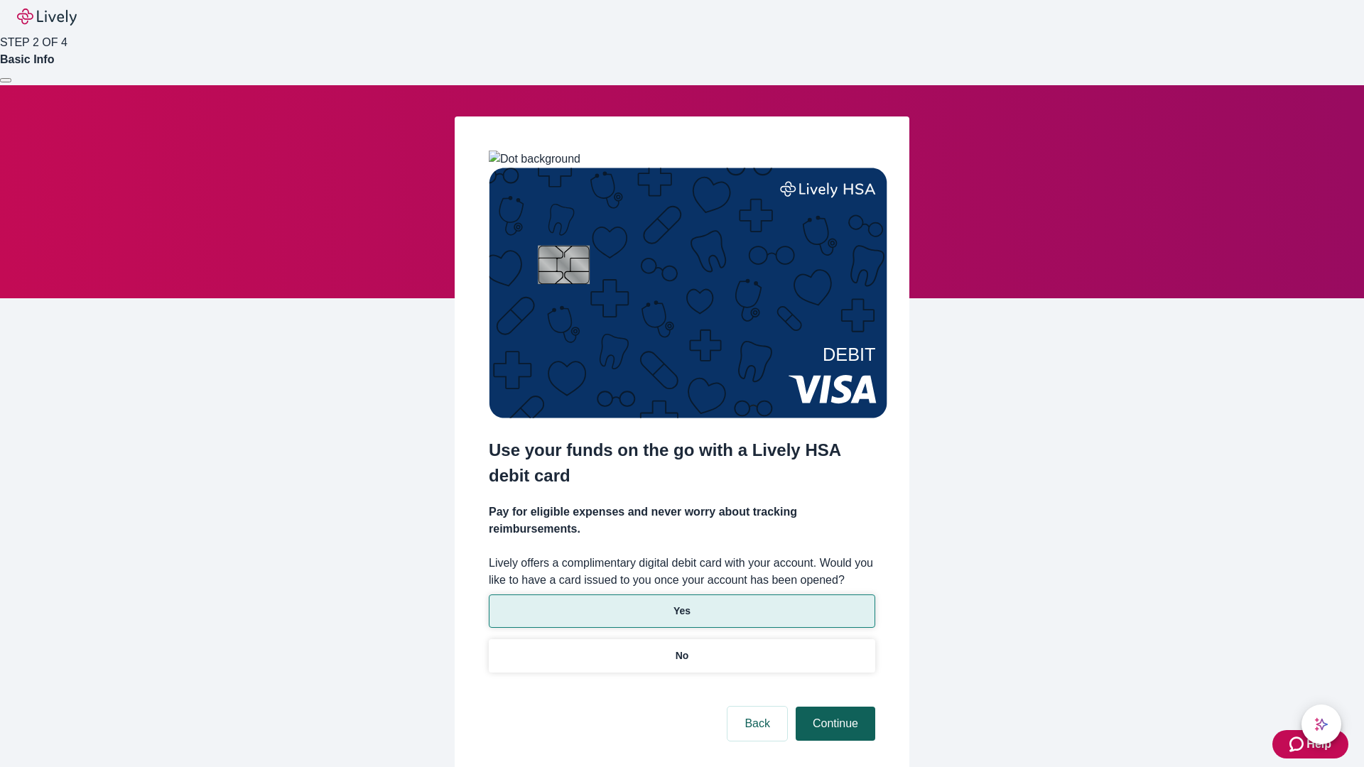 The width and height of the screenshot is (1364, 767). Describe the element at coordinates (682, 611) in the screenshot. I see `p: Yes` at that location.